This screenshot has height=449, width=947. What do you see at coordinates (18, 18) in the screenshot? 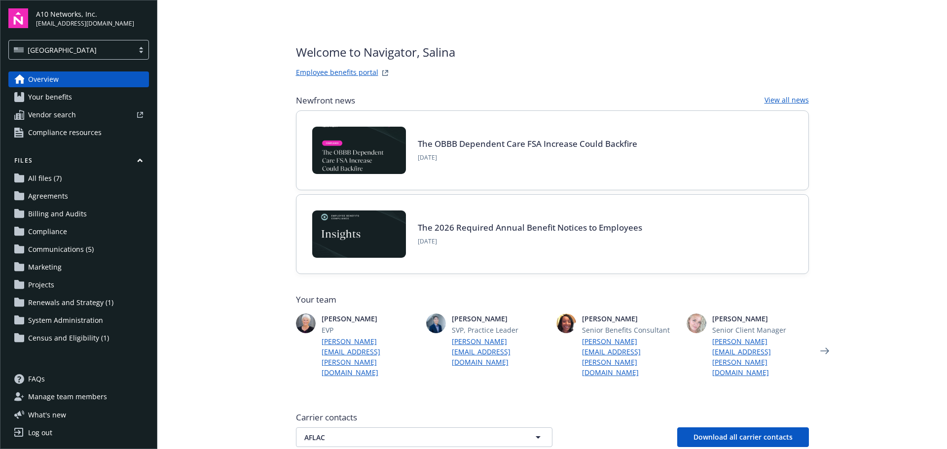
I see `img: navigator-logo.svg` at bounding box center [18, 18].